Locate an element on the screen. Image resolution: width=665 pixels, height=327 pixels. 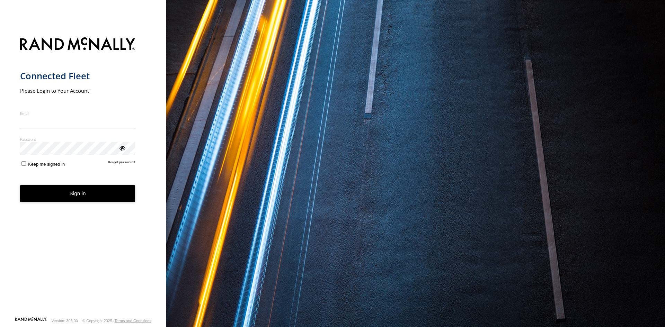
div: Version: 306.00 is located at coordinates (65, 321).